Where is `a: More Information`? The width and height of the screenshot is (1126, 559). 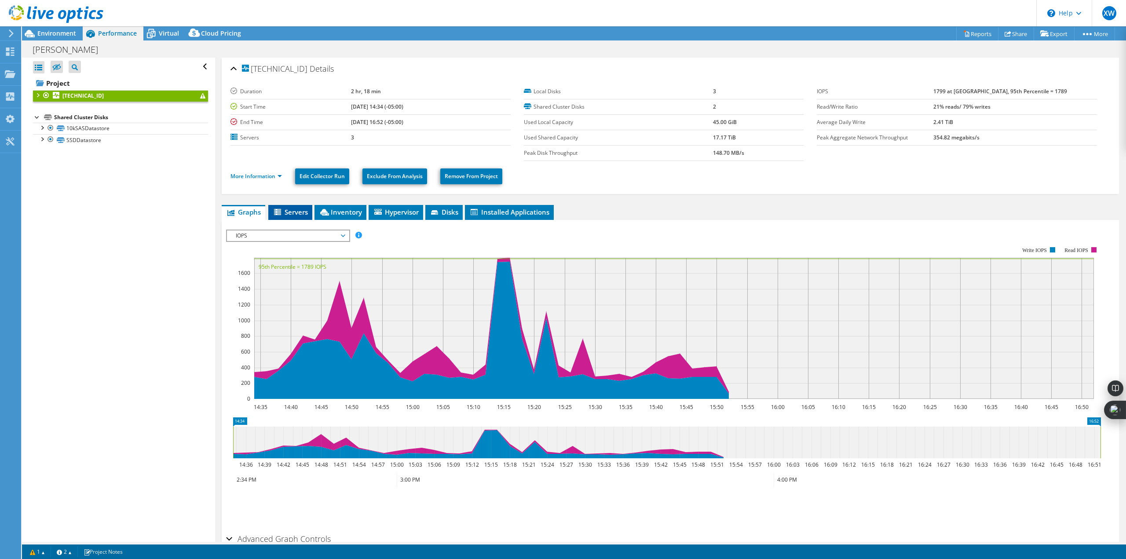
a: More Information is located at coordinates (256, 176).